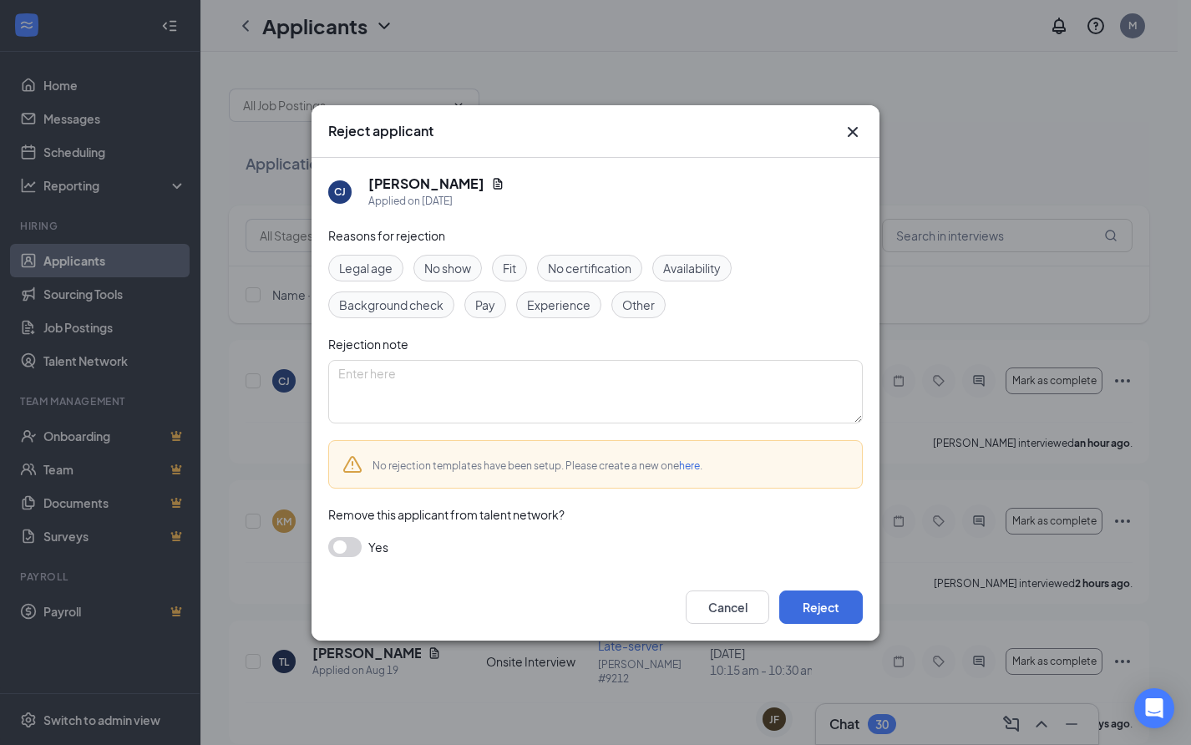 This screenshot has height=745, width=1191. I want to click on span: Fit, so click(510, 268).